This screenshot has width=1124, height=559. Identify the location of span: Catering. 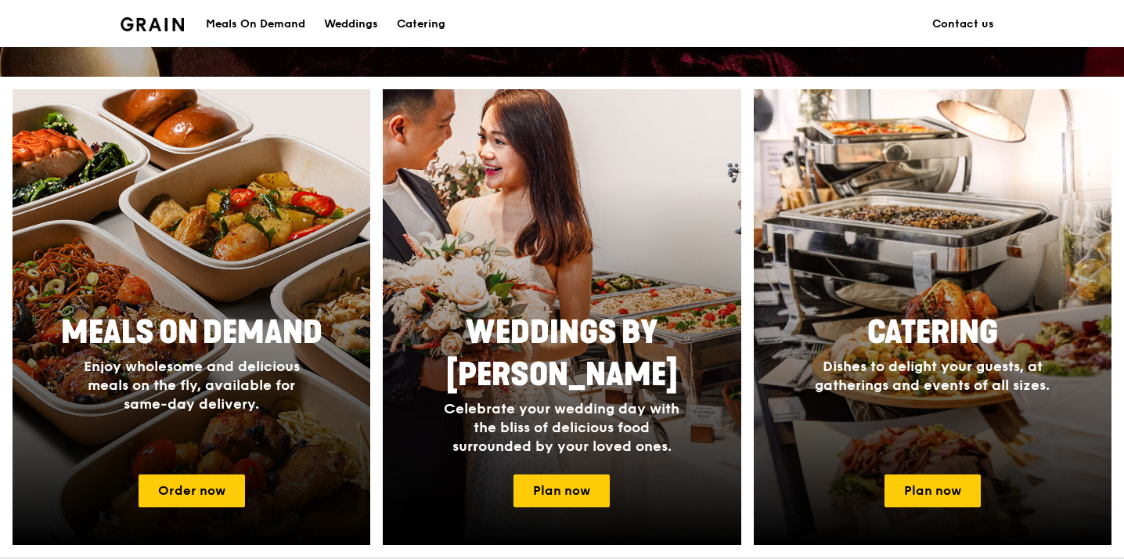
(933, 333).